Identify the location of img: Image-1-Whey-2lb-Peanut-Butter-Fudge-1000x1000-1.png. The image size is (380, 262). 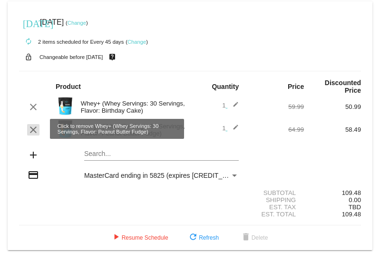
(65, 129).